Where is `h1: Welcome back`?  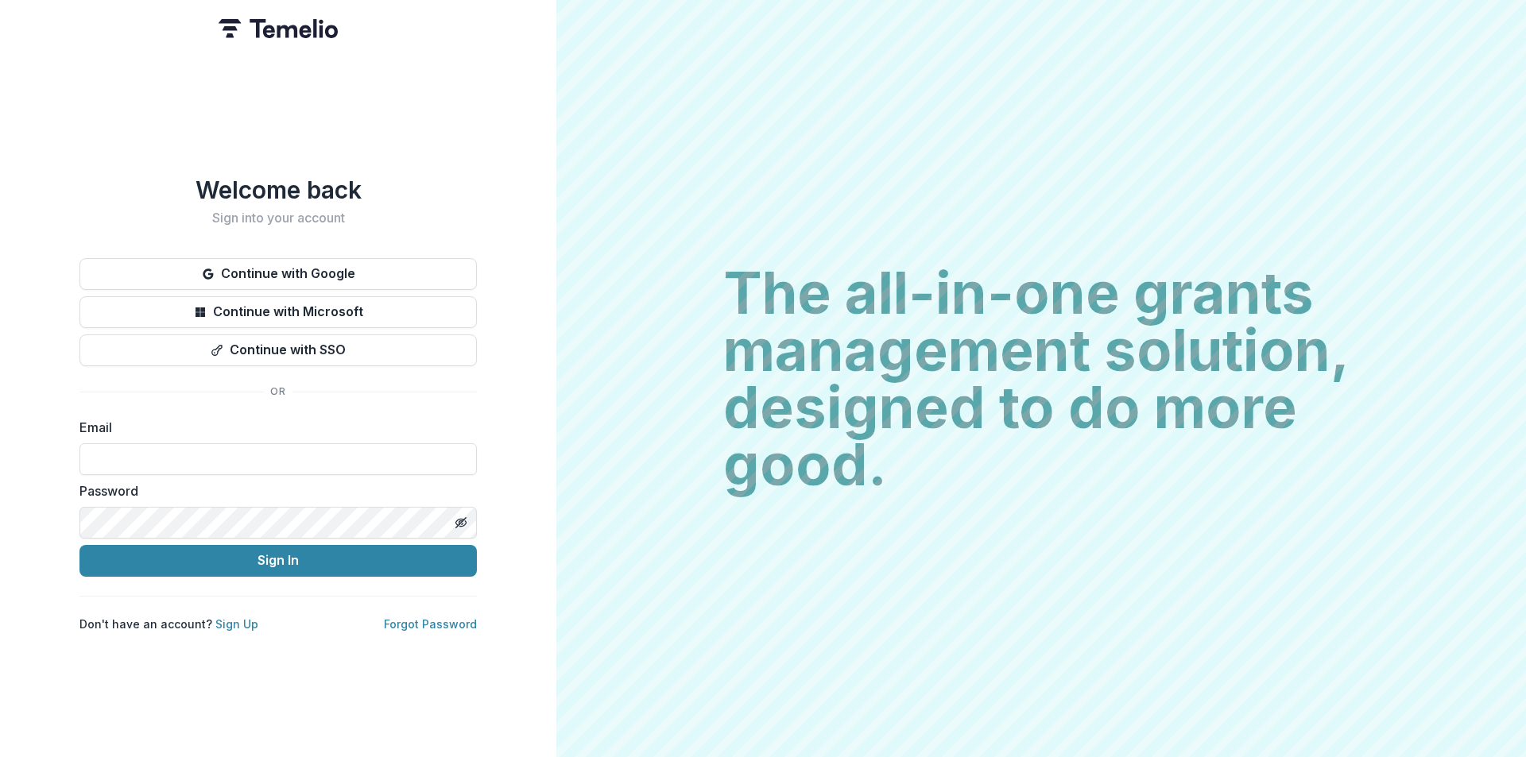 h1: Welcome back is located at coordinates (278, 190).